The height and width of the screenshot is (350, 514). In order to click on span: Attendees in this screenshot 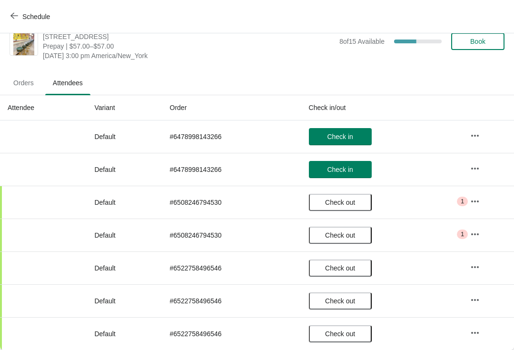, I will do `click(68, 83)`.